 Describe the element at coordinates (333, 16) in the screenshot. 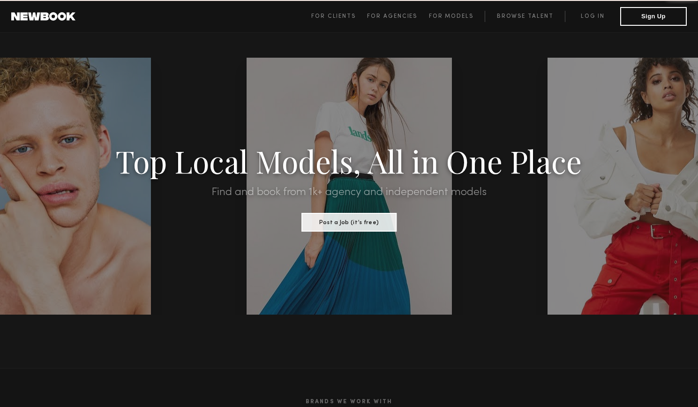

I see `span: For Clients` at that location.